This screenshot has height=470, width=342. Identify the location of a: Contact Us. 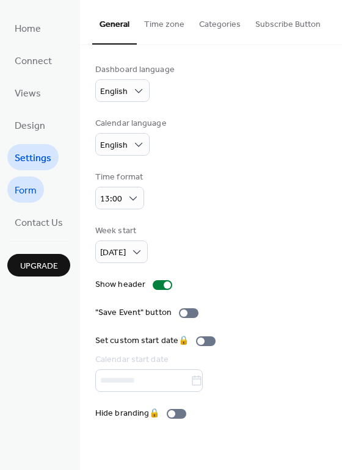
(38, 222).